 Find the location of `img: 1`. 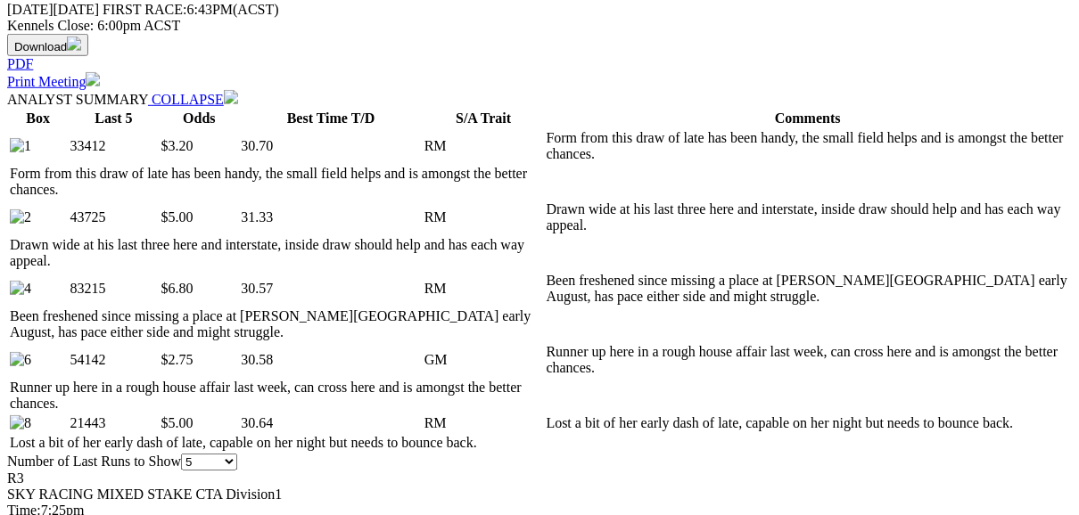

img: 1 is located at coordinates (21, 146).